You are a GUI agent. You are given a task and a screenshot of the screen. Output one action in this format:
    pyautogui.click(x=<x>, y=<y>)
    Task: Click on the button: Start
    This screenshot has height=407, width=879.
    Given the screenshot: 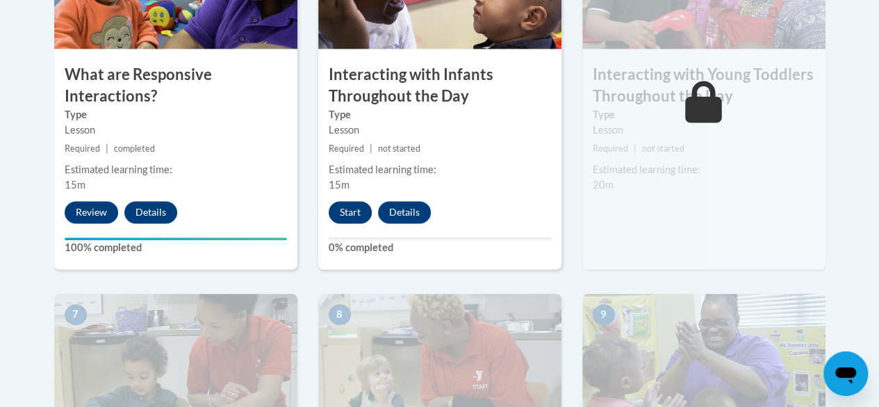 What is the action you would take?
    pyautogui.click(x=350, y=212)
    